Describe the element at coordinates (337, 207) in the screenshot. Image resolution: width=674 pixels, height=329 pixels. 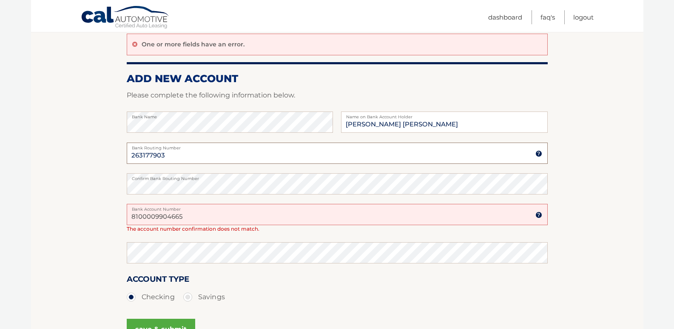
I see `label: Bank Account Number` at that location.